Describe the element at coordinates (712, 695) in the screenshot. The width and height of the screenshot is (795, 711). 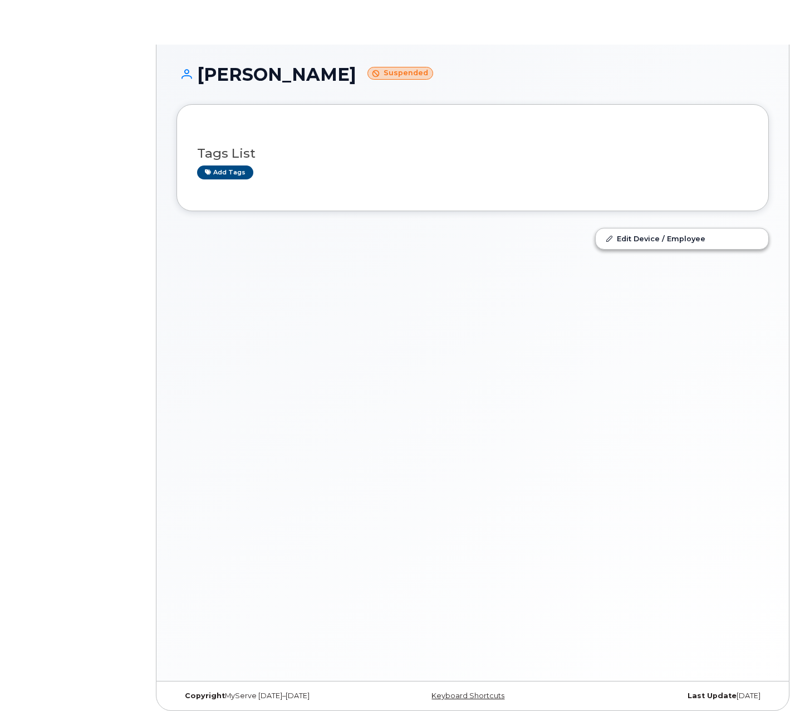
I see `strong: Last Update` at that location.